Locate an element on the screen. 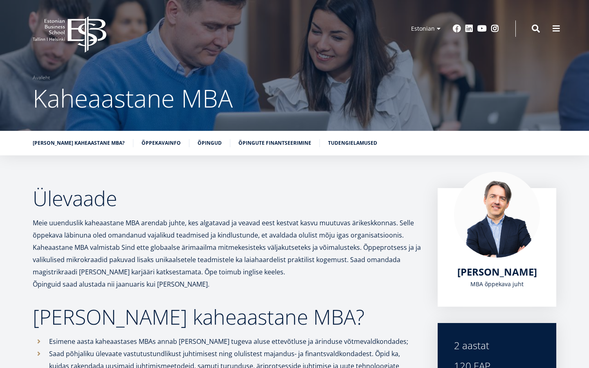 The width and height of the screenshot is (589, 368). img: Marko Rillo is located at coordinates (497, 215).